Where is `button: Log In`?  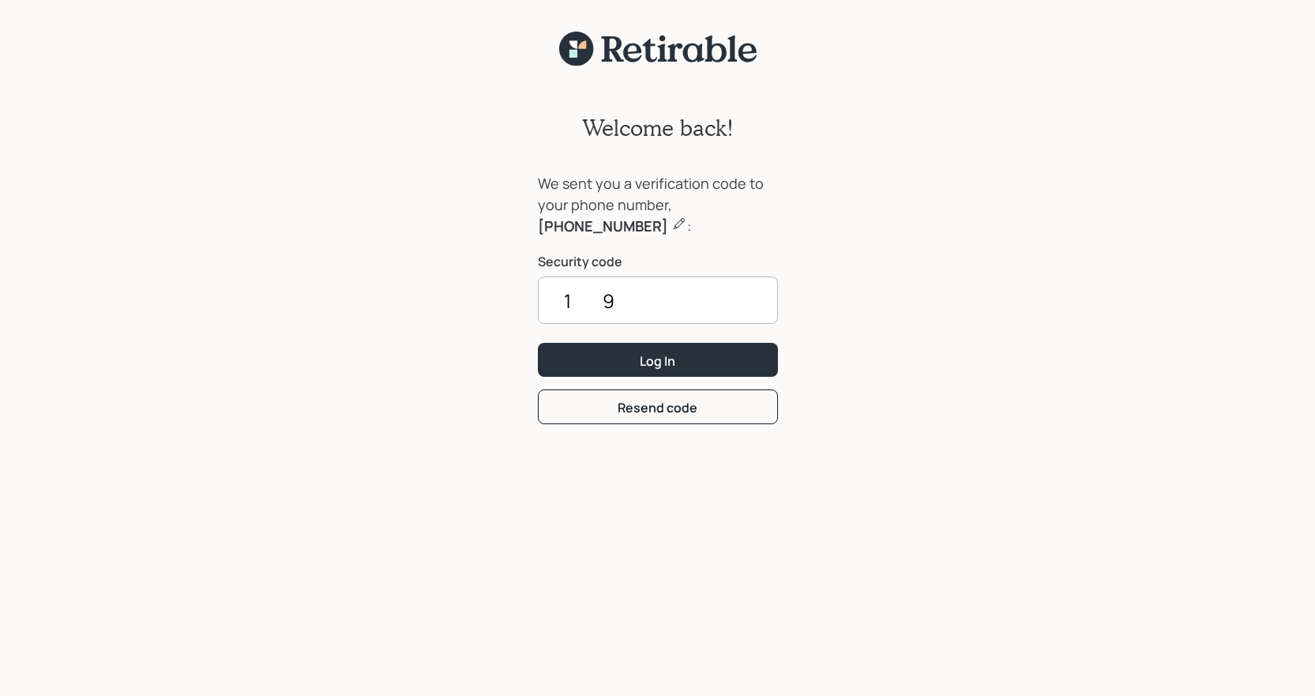 button: Log In is located at coordinates (658, 359).